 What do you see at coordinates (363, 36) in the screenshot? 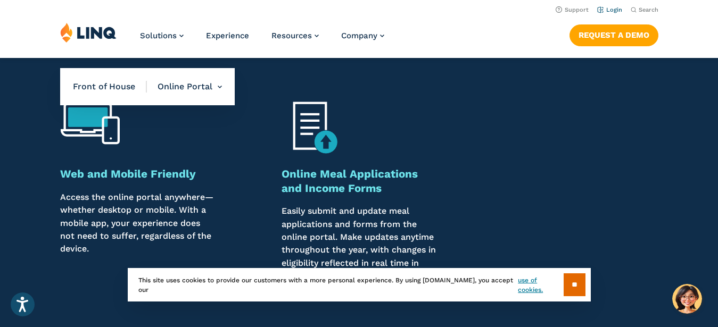
I see `a: Company` at bounding box center [363, 36].